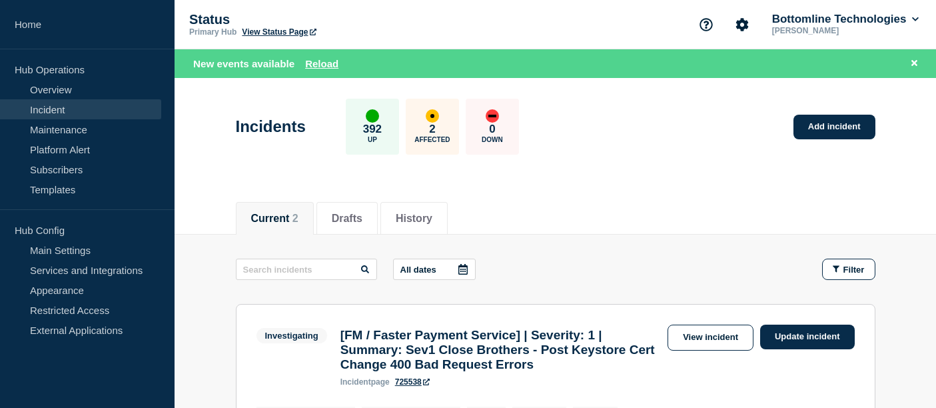  I want to click on p: Down, so click(492, 139).